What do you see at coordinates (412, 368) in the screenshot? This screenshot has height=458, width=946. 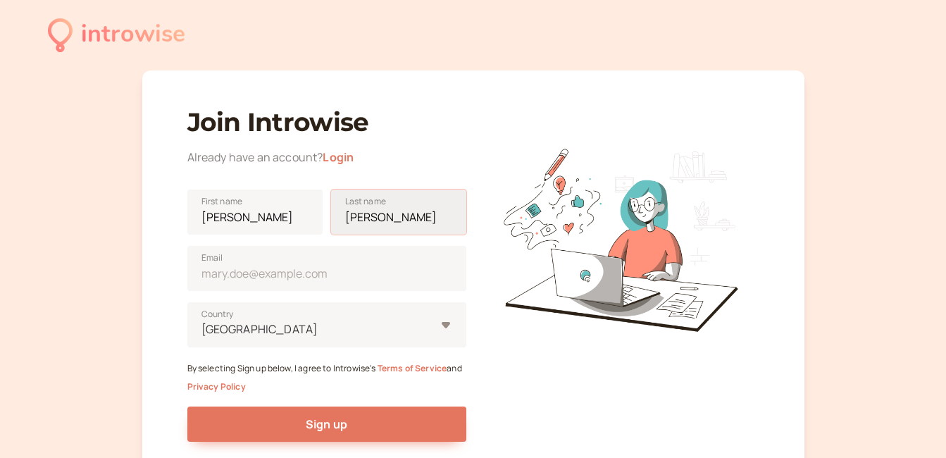 I see `a: Terms of Service` at bounding box center [412, 368].